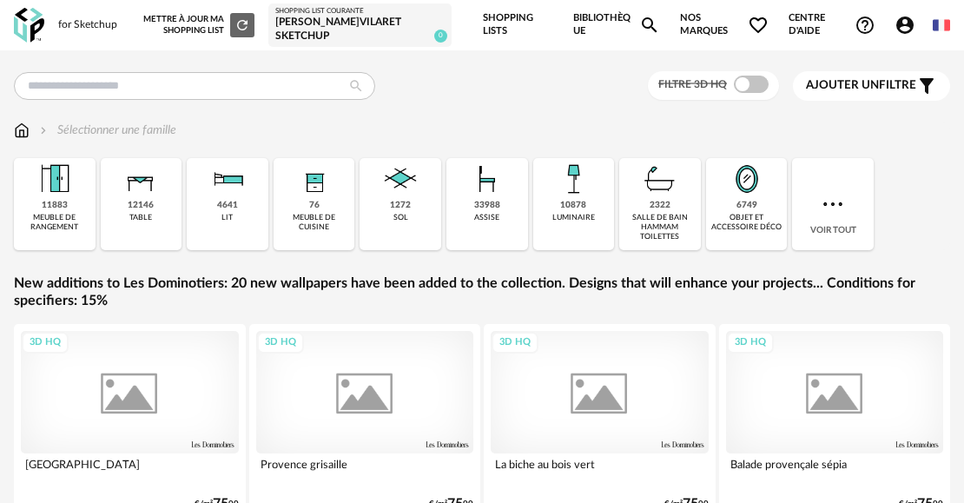 The height and width of the screenshot is (503, 964). I want to click on div: table, so click(141, 217).